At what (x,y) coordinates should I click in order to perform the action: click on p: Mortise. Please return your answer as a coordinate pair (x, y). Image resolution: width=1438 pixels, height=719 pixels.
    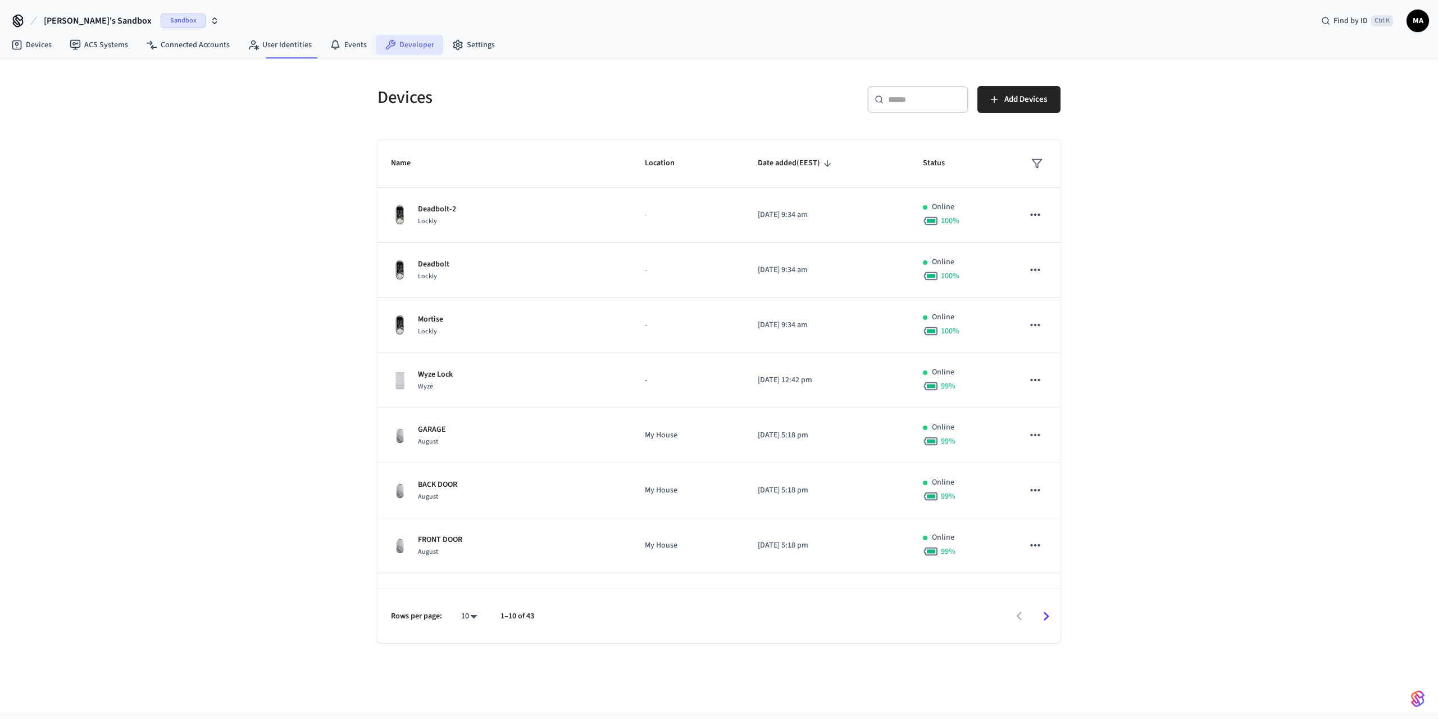
    Looking at the image, I should click on (430, 319).